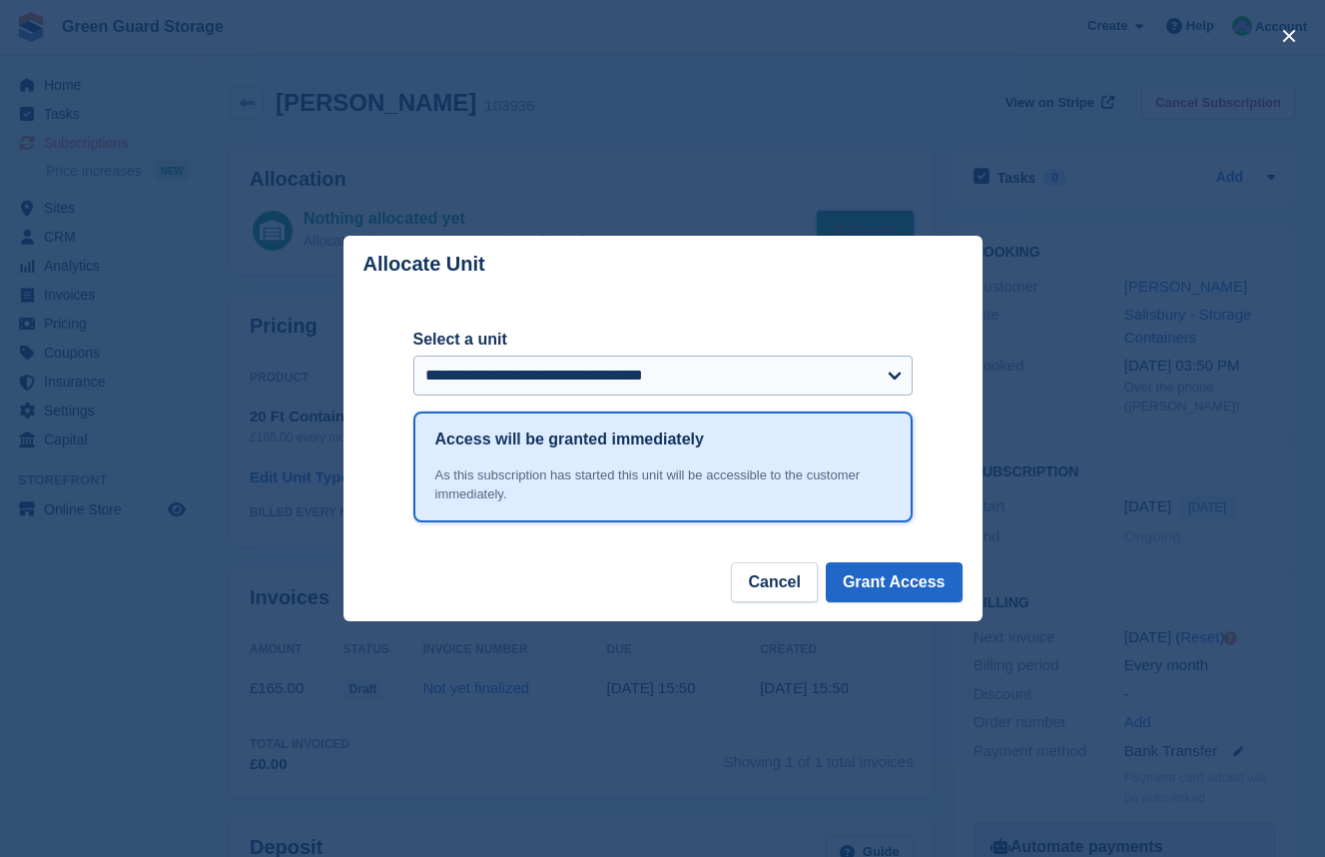 The height and width of the screenshot is (857, 1325). Describe the element at coordinates (1289, 36) in the screenshot. I see `button: close` at that location.